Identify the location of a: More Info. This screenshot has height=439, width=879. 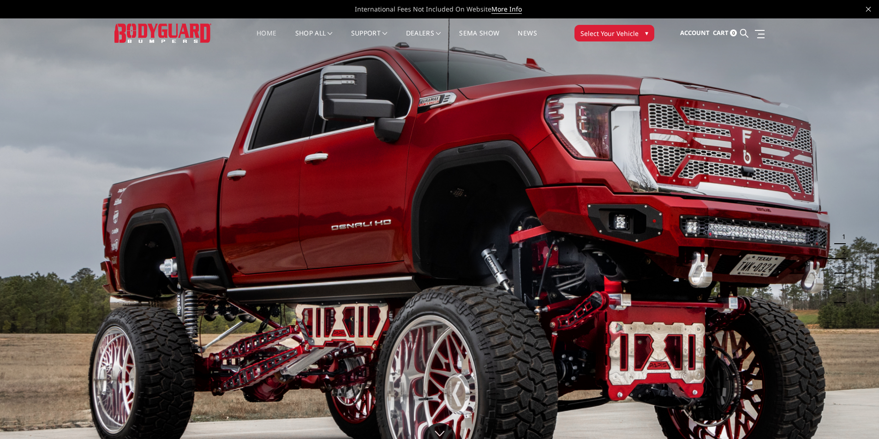
(506, 9).